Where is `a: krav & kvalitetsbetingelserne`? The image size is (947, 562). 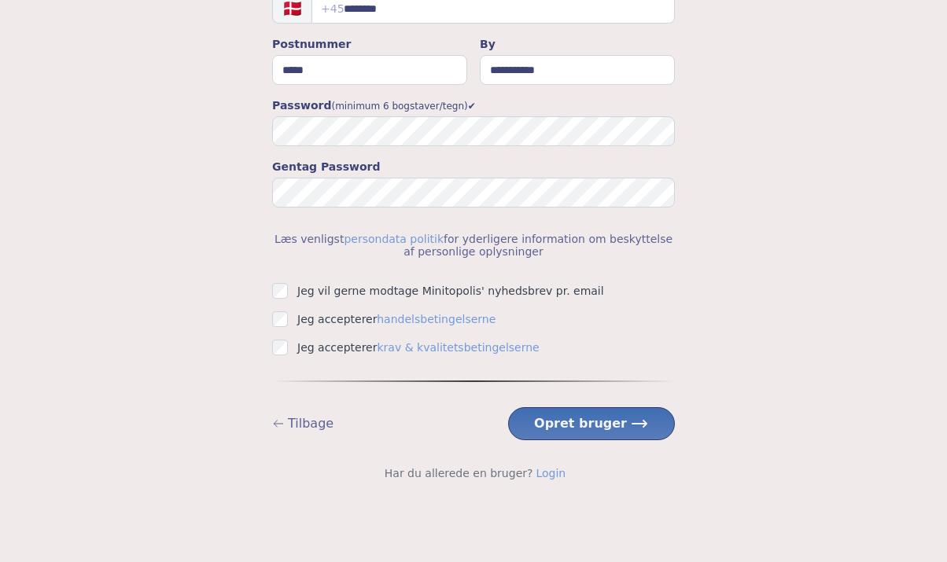 a: krav & kvalitetsbetingelserne is located at coordinates (458, 348).